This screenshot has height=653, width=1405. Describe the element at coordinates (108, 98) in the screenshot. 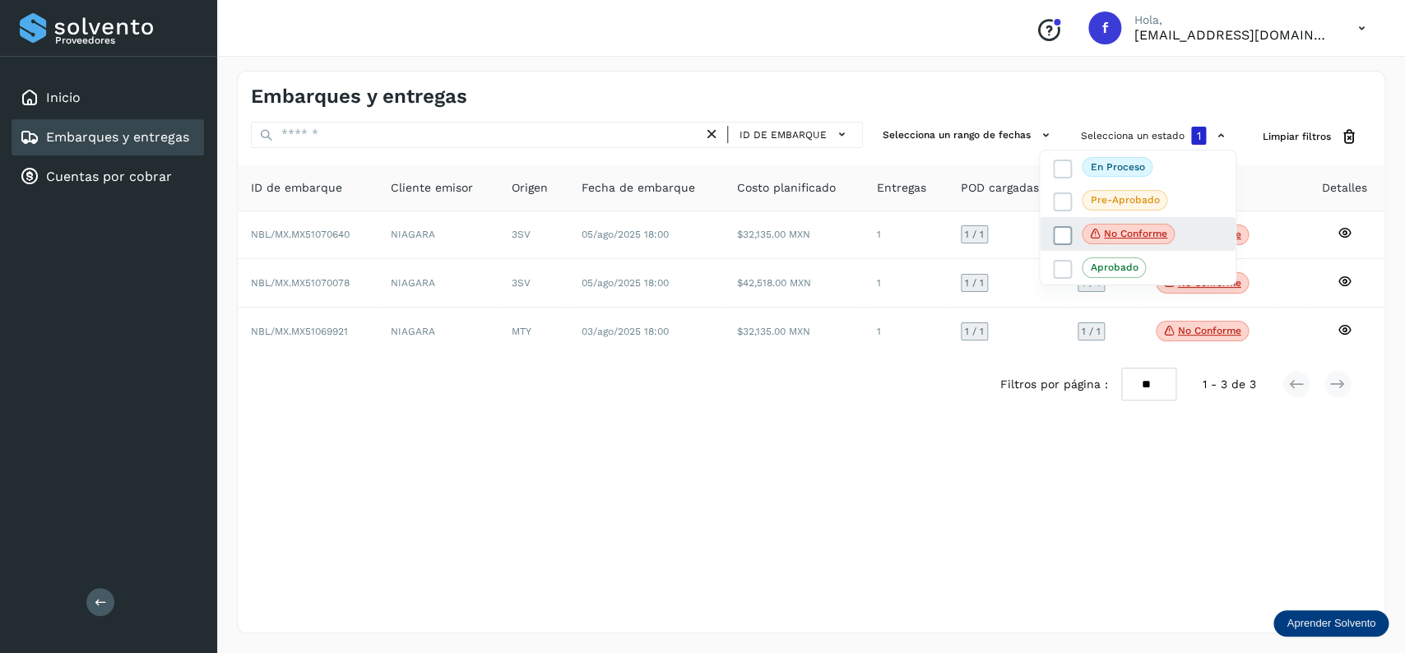

I see `div: Inicio` at that location.